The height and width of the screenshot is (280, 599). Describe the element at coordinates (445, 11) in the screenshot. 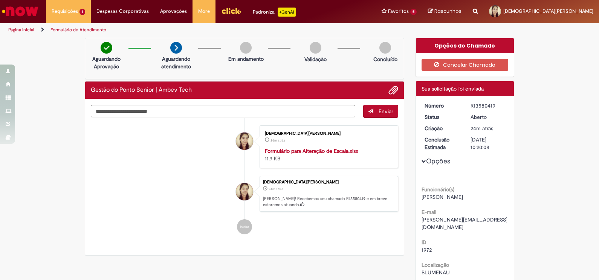

I see `a: Rascunhos` at that location.